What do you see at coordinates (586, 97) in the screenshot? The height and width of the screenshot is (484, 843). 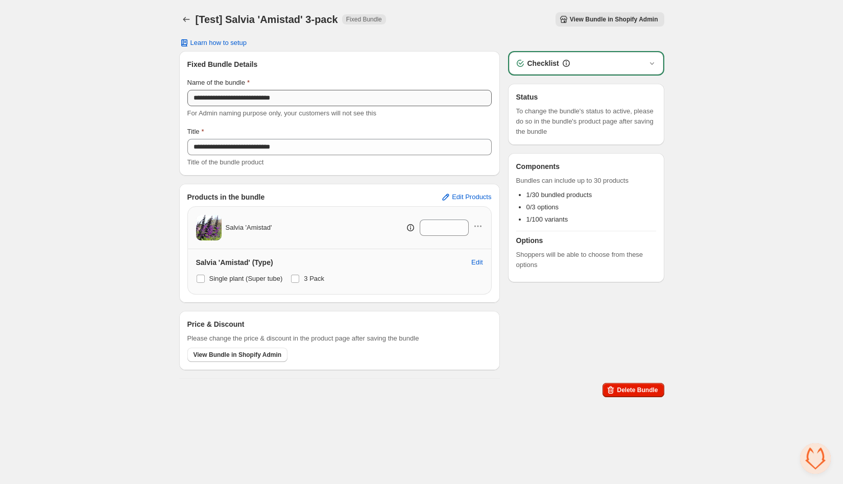 I see `h3: Status` at bounding box center [586, 97].